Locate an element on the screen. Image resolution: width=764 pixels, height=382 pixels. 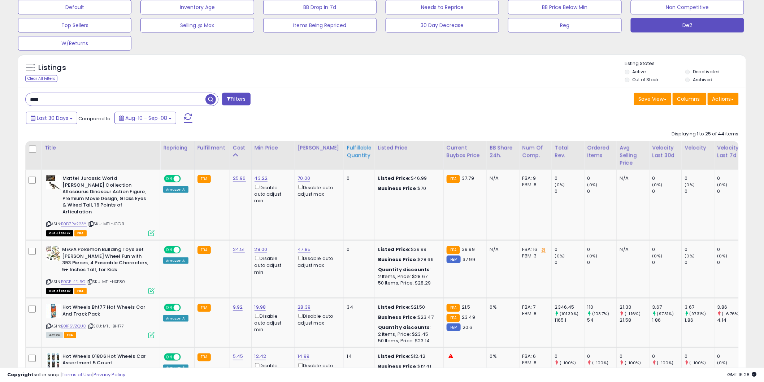
b: Quantity discounts is located at coordinates (404, 327).